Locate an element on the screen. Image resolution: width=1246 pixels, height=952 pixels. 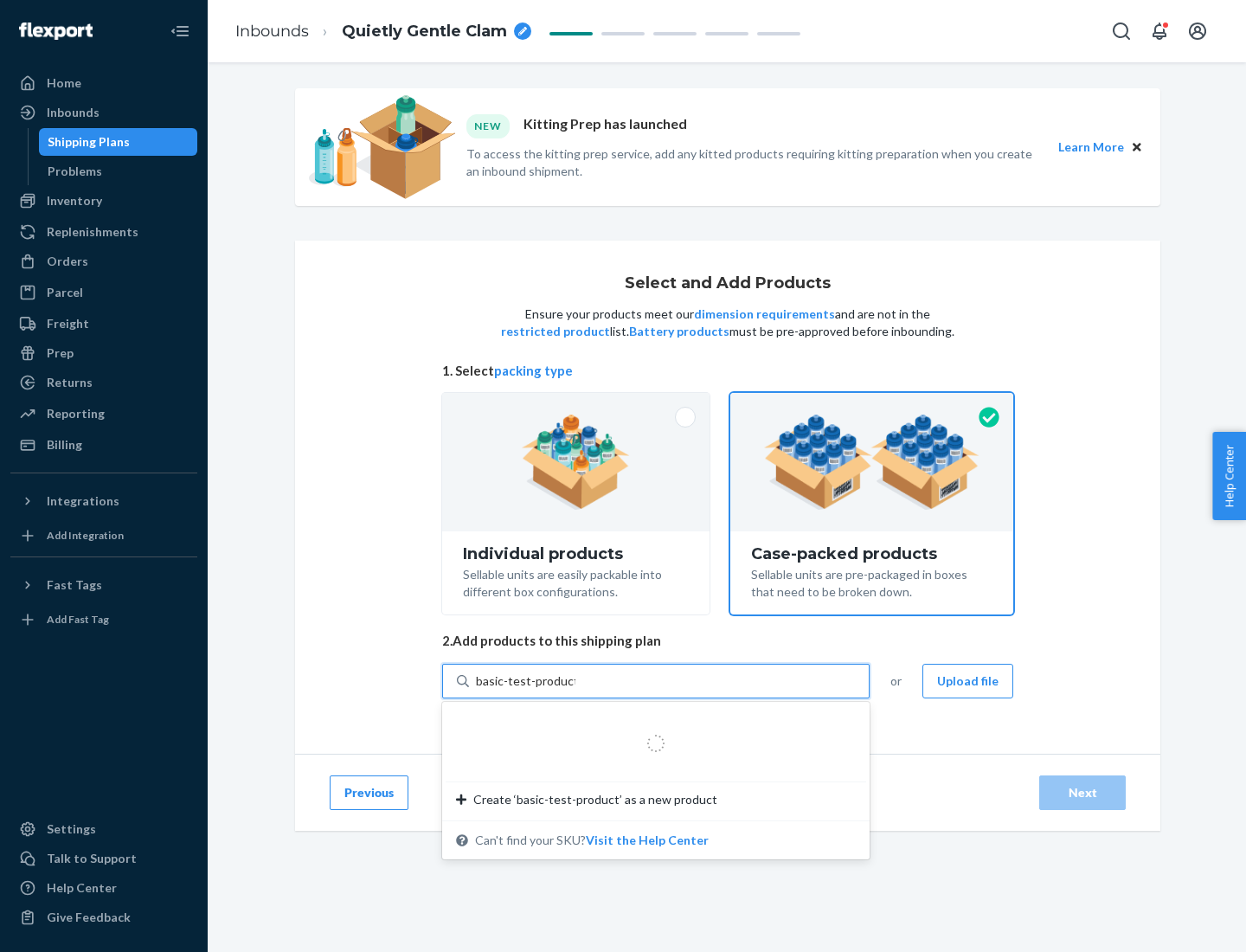
div: Integrations is located at coordinates (84, 501).